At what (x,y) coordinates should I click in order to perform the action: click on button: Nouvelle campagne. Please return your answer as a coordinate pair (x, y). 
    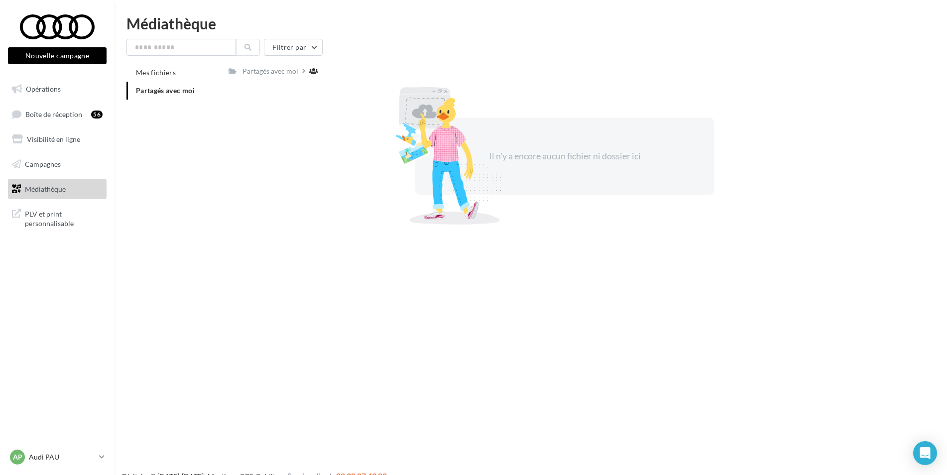
    Looking at the image, I should click on (57, 56).